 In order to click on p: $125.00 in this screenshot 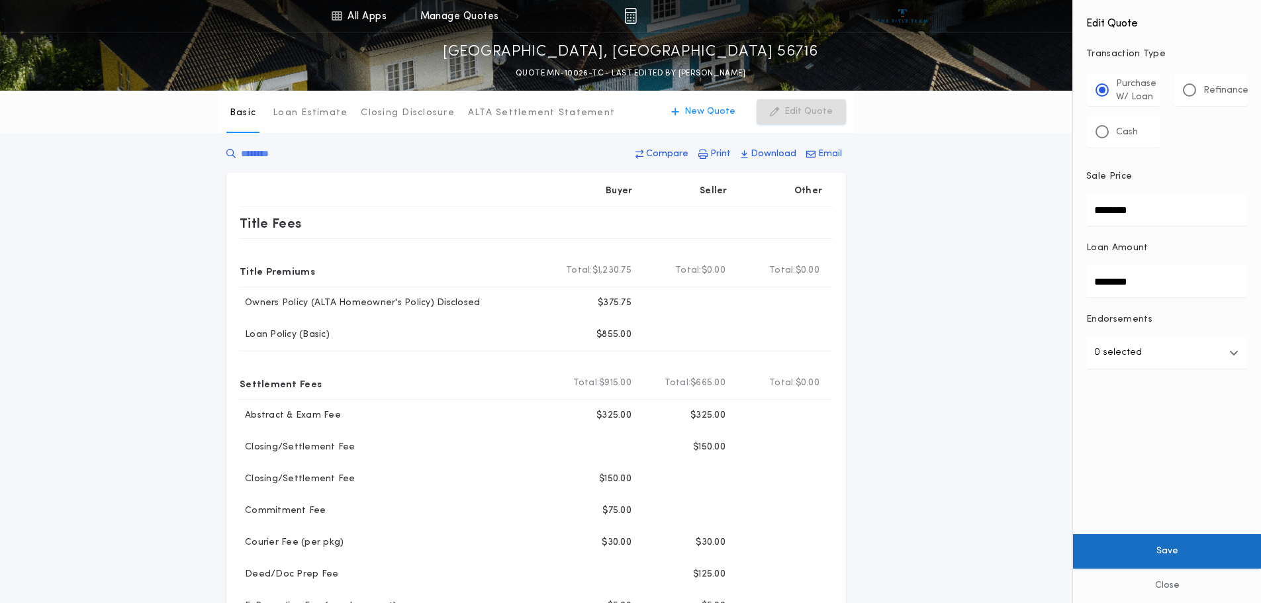, I will do `click(709, 575)`.